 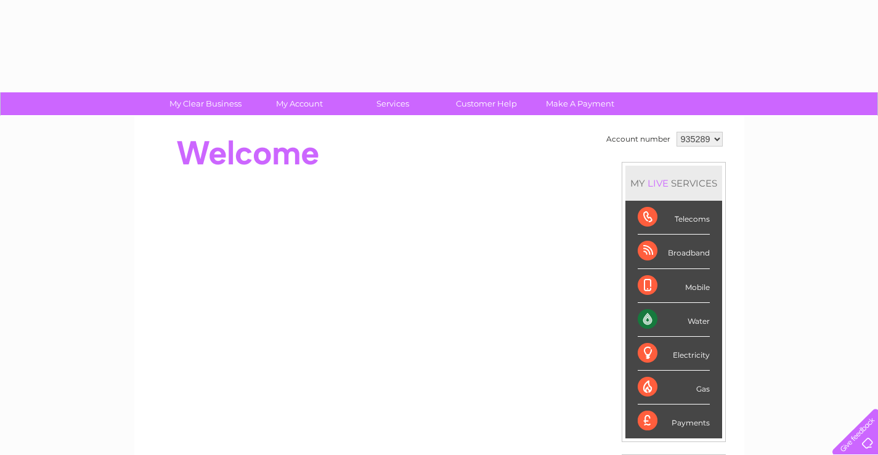 What do you see at coordinates (205, 104) in the screenshot?
I see `a: My Clear Business` at bounding box center [205, 104].